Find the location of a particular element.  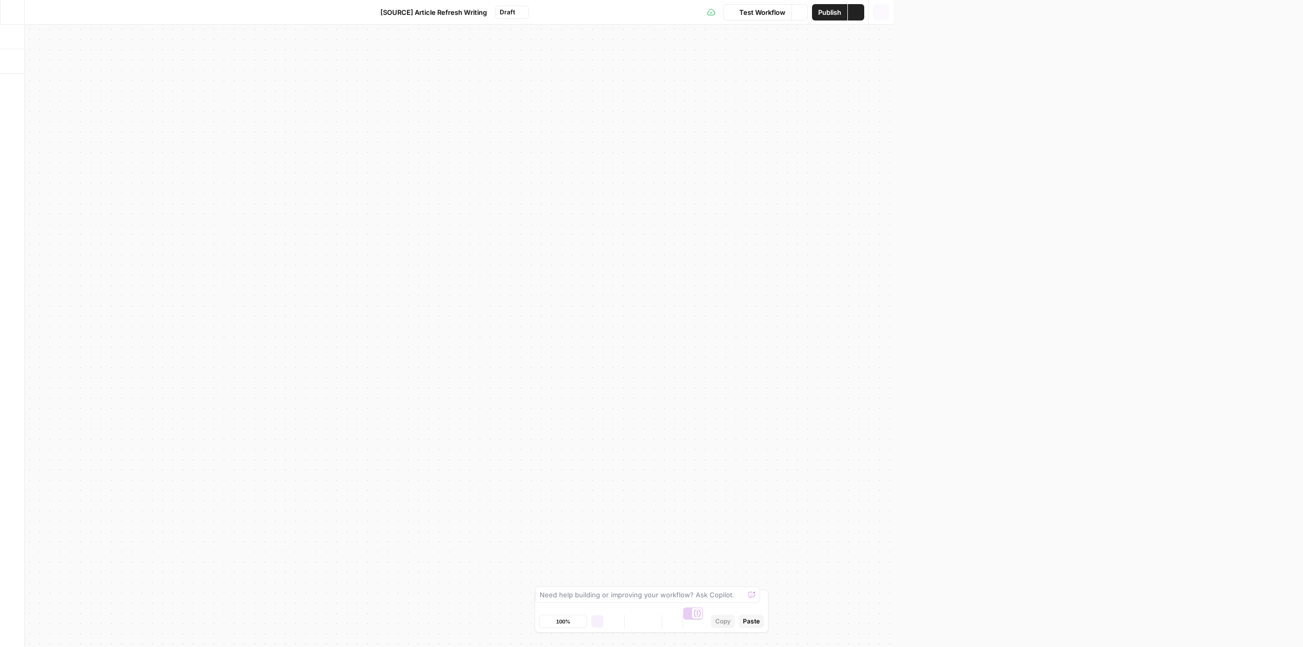

span: 100% is located at coordinates (563, 621).